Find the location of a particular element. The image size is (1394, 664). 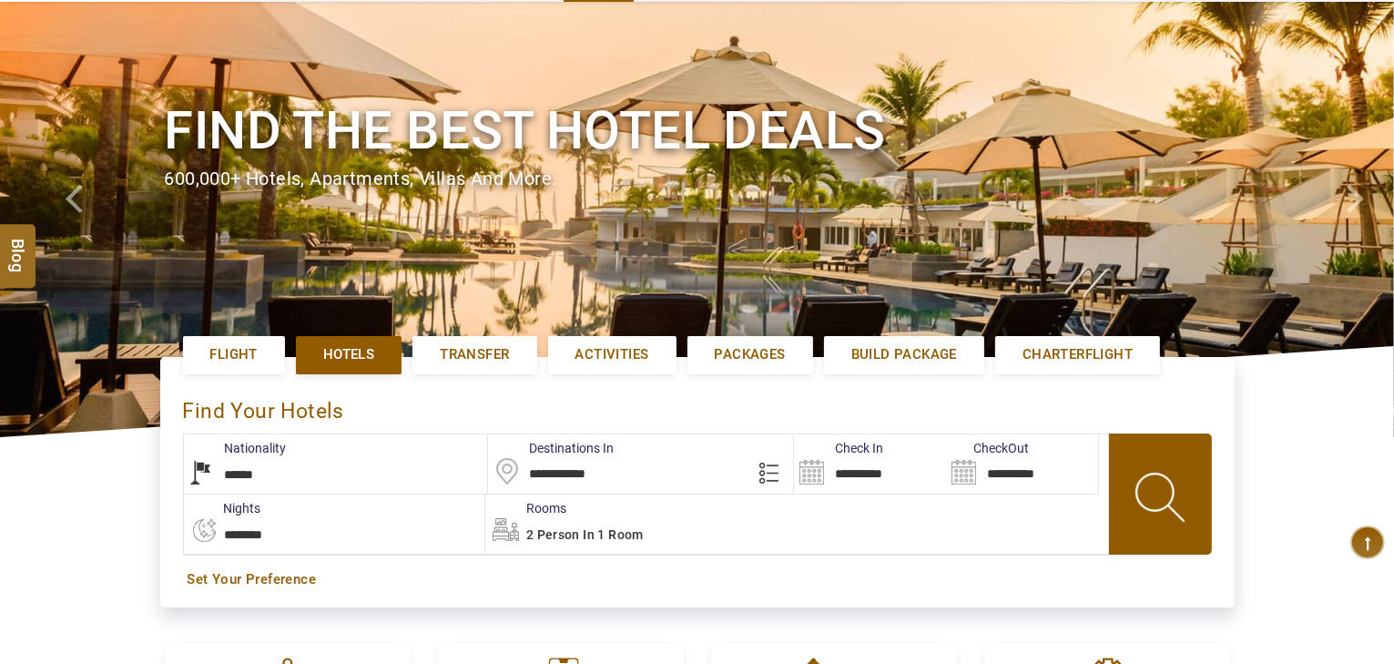

a: Flight is located at coordinates (234, 354).